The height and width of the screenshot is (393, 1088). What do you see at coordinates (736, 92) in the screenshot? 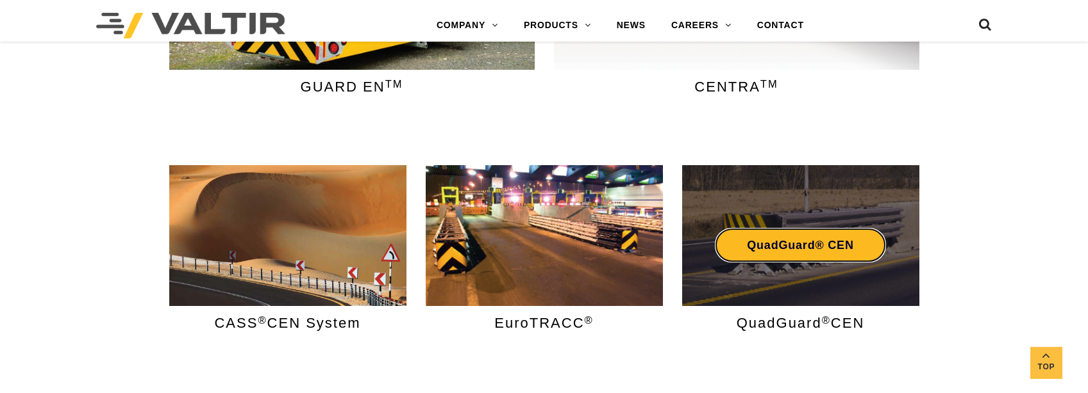
I see `a: CENTRATM` at bounding box center [736, 92].